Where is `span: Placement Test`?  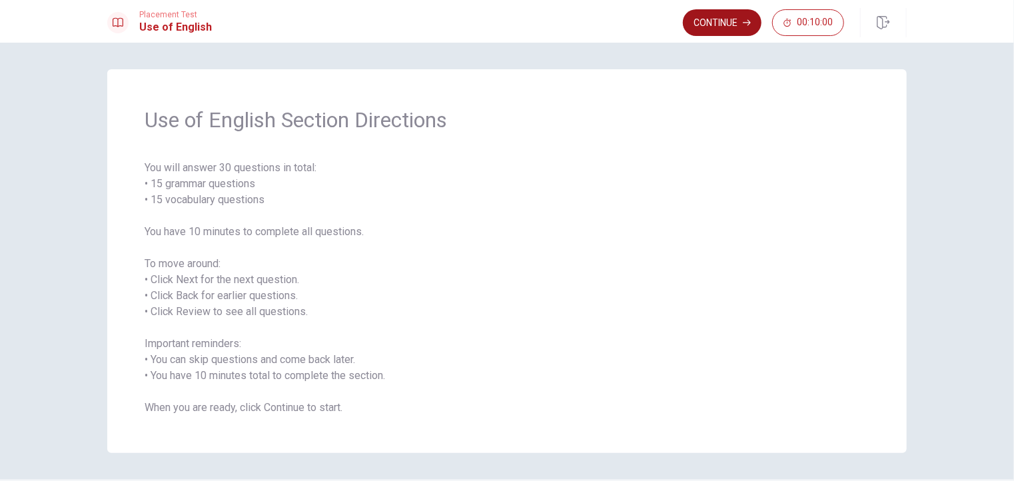 span: Placement Test is located at coordinates (175, 15).